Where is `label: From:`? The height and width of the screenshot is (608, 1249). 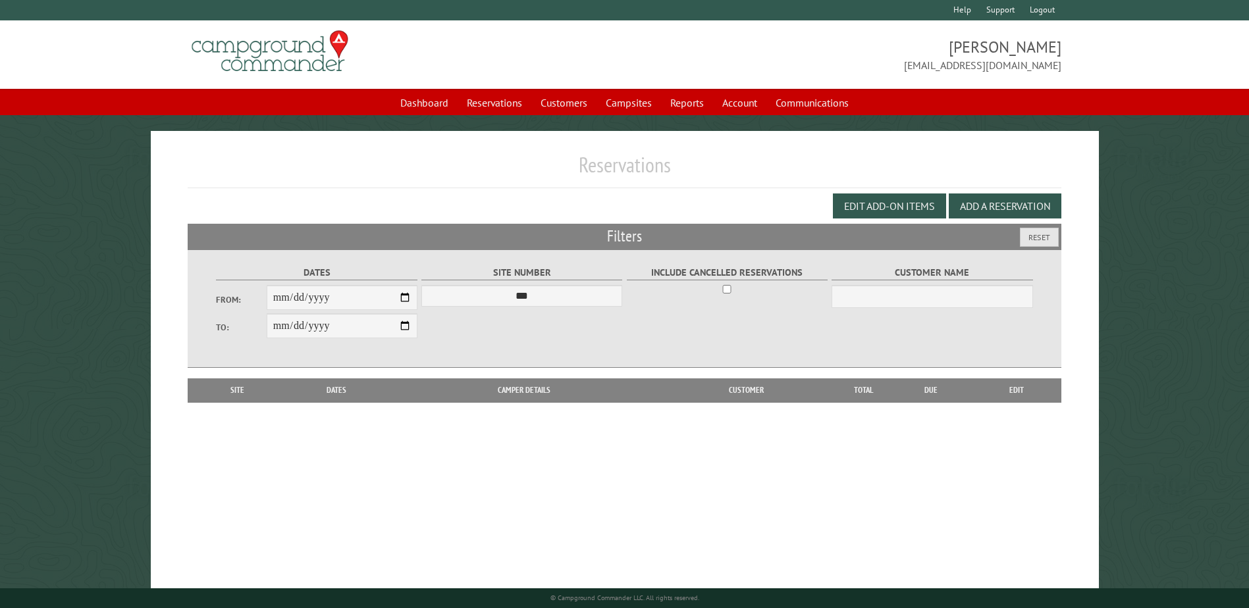
label: From: is located at coordinates (241, 300).